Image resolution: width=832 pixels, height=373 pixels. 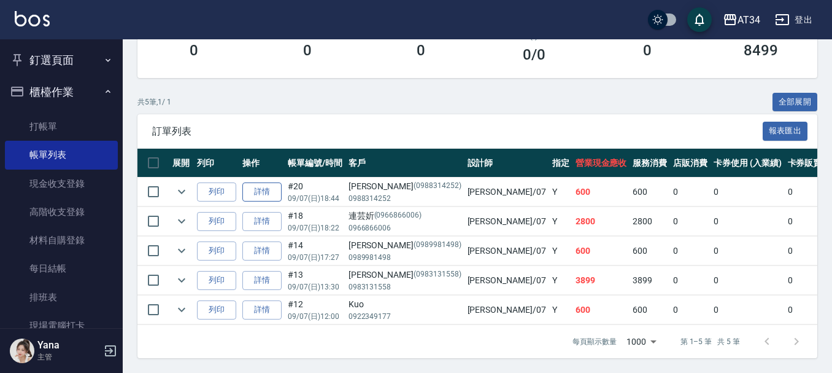 I want to click on button: 全部展開, so click(x=795, y=102).